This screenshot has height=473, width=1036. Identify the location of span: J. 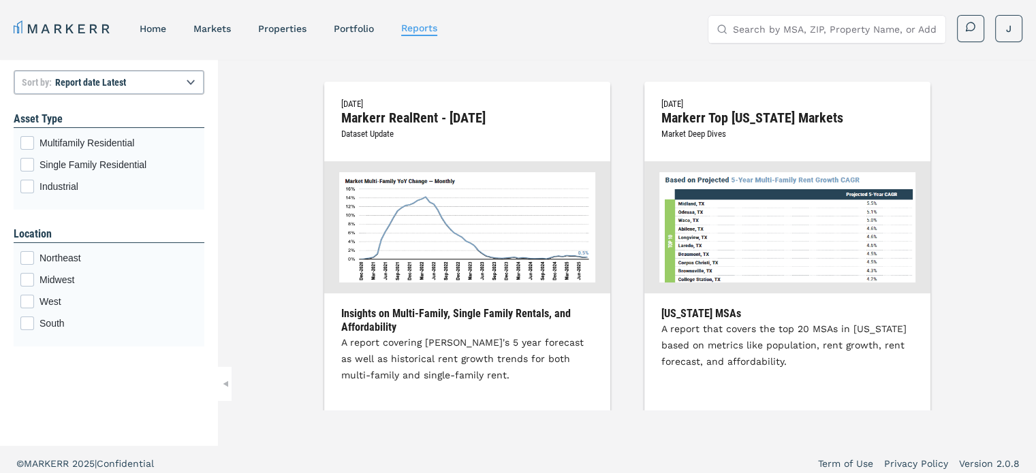
(1009, 29).